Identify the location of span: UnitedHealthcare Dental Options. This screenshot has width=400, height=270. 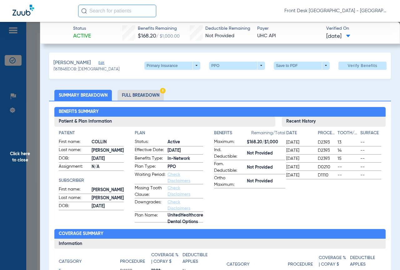
(185, 218).